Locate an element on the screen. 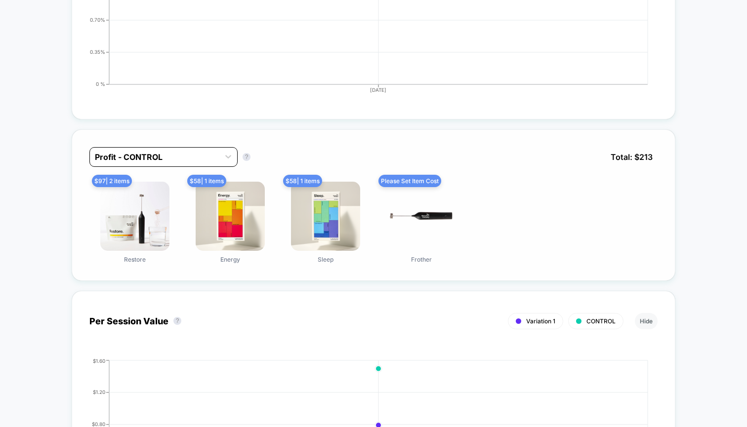 The image size is (747, 427). span: Sleep is located at coordinates (325, 259).